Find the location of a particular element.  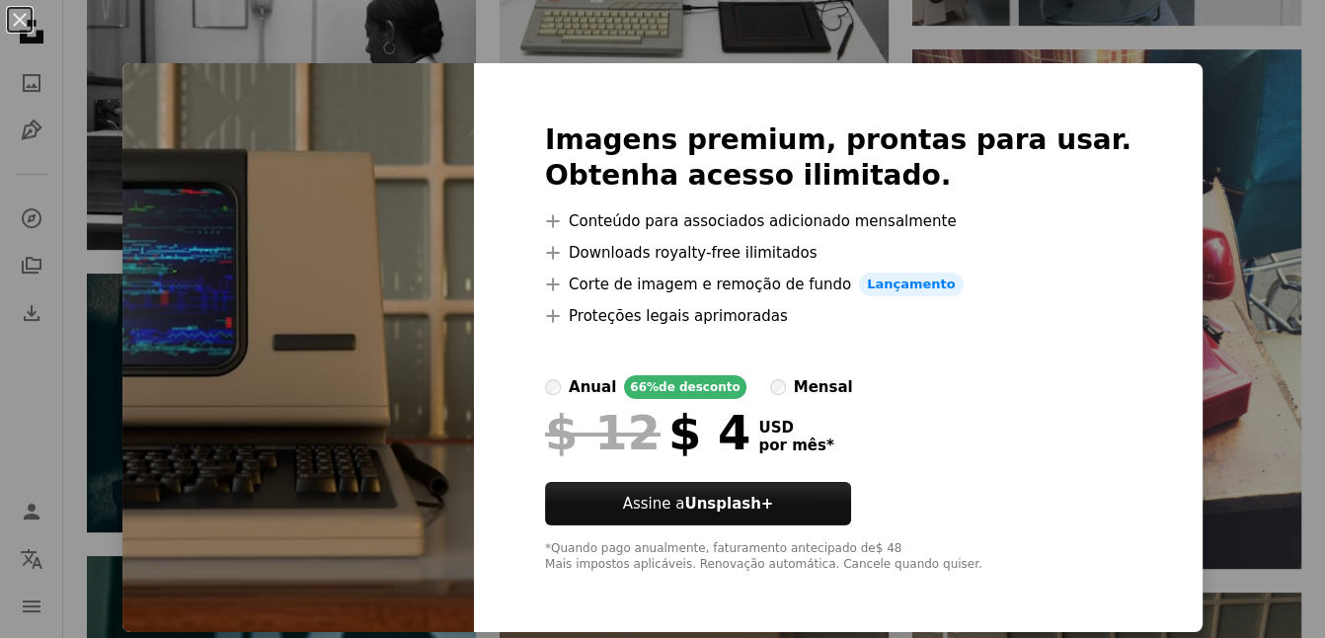

input: mensal is located at coordinates (778, 387).